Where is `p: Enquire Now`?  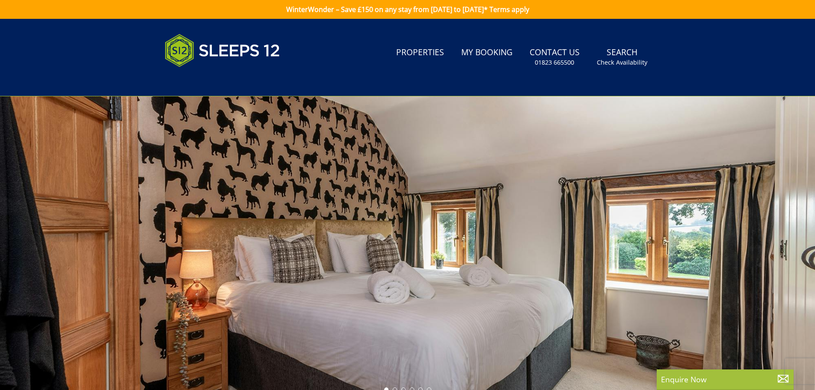
p: Enquire Now is located at coordinates (725, 379).